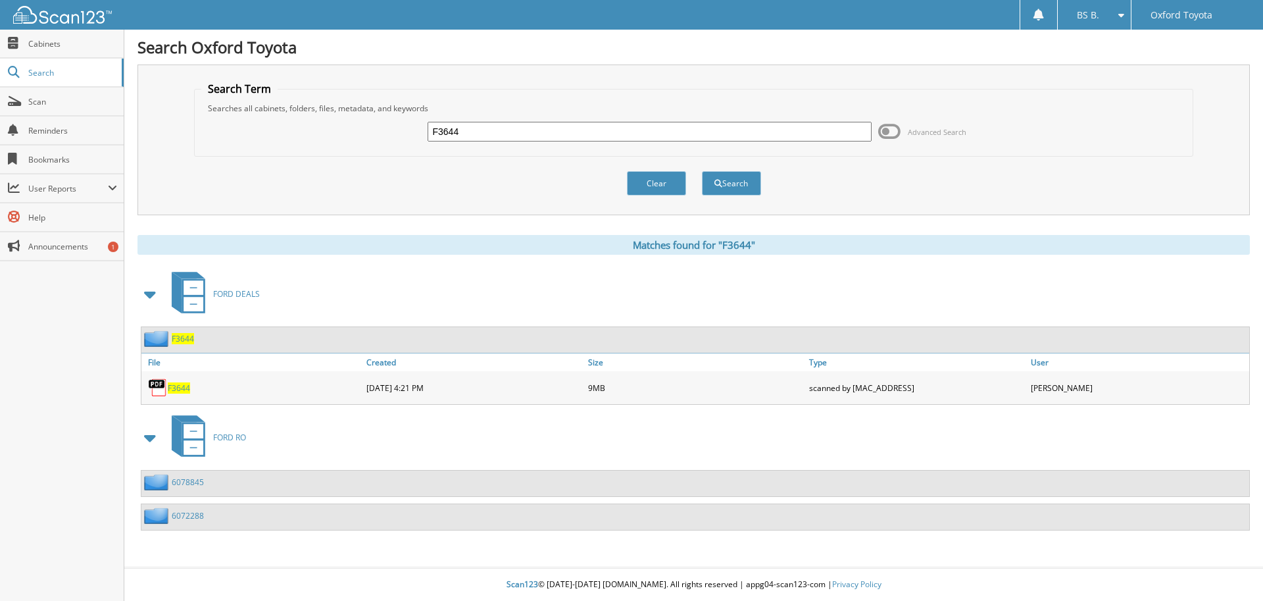 The image size is (1263, 601). What do you see at coordinates (158, 387) in the screenshot?
I see `img: PDF.png` at bounding box center [158, 387].